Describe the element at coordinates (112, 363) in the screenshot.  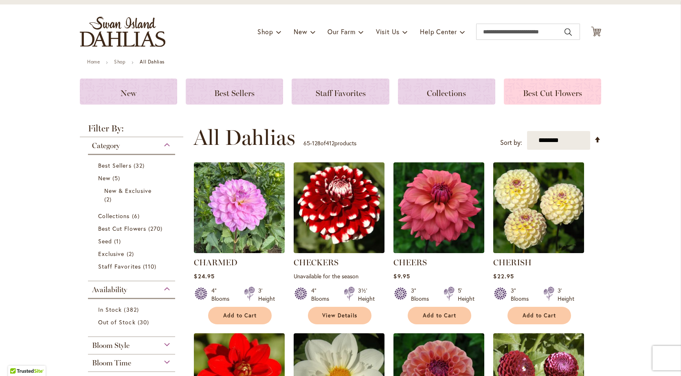
I see `span: Bloom Time` at that location.